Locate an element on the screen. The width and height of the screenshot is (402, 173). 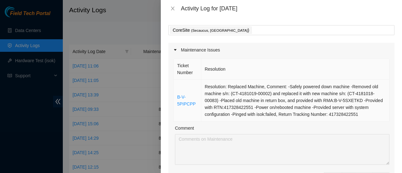
span: caret-right is located at coordinates (175, 50).